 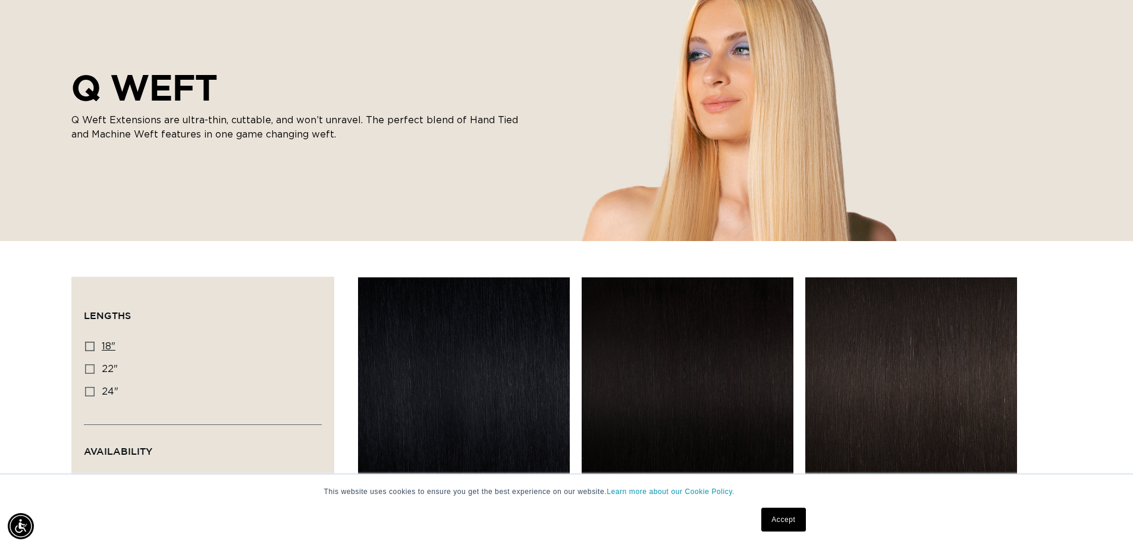 I want to click on h2: Q WEFT, so click(x=297, y=87).